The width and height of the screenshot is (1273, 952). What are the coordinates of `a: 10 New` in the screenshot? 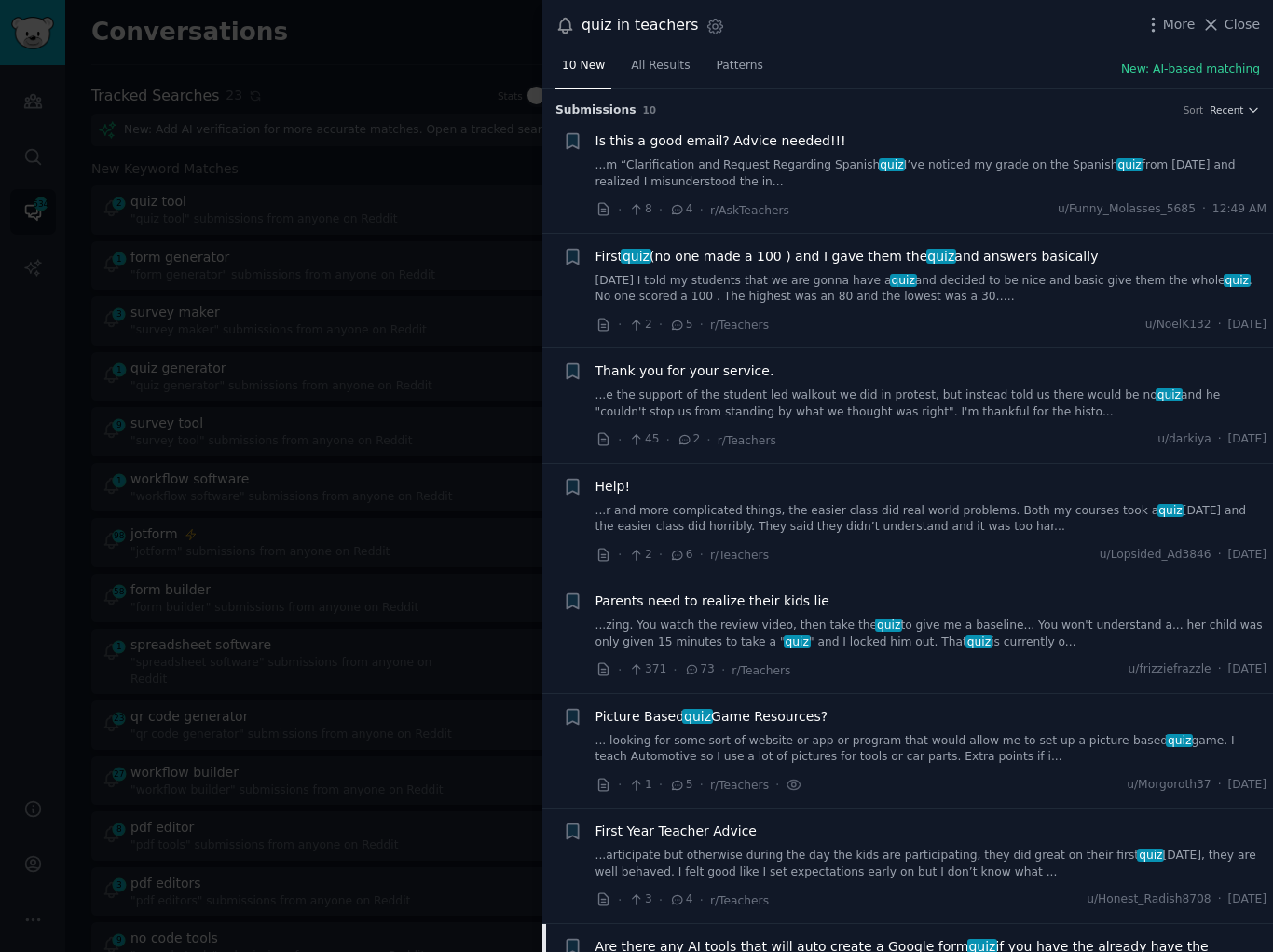 It's located at (583, 70).